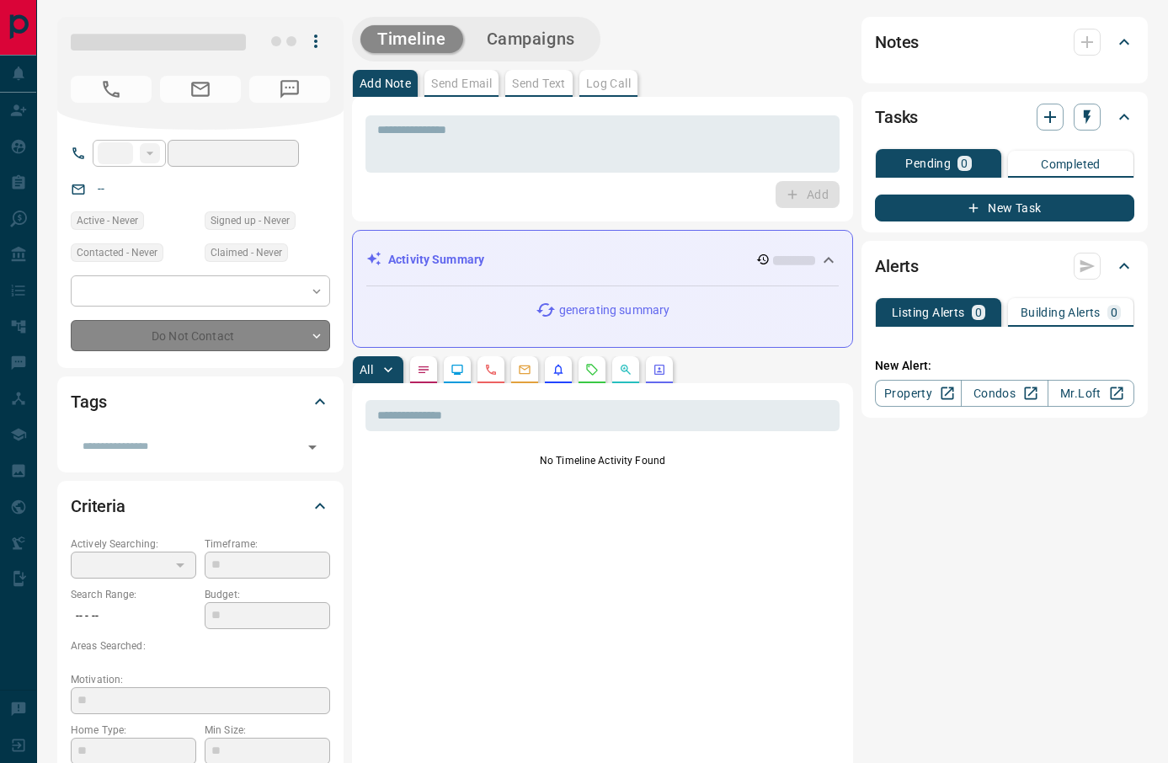  What do you see at coordinates (659, 370) in the screenshot?
I see `svg: Agent Actions` at bounding box center [659, 370].